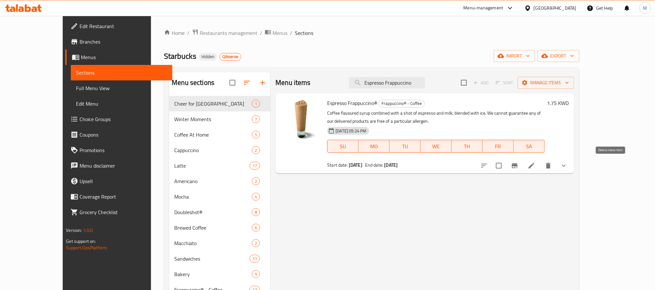  What do you see at coordinates (436, 146) in the screenshot?
I see `span: WE` at bounding box center [436, 146].